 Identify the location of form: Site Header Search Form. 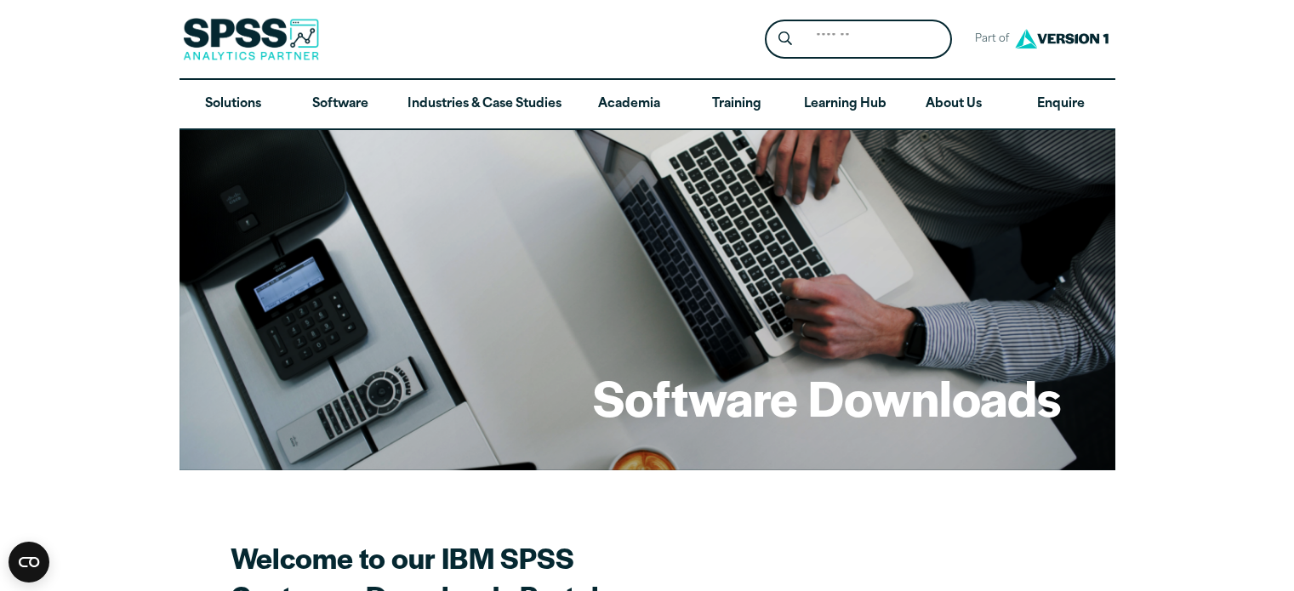
(859, 39).